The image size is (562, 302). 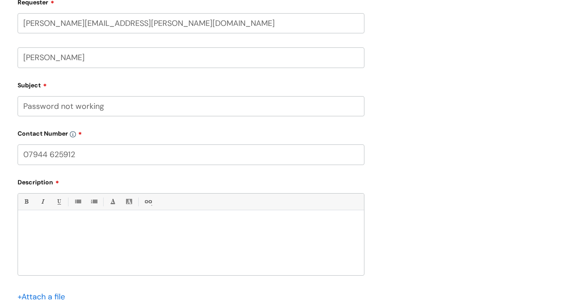 What do you see at coordinates (26, 201) in the screenshot?
I see `a: Bold (⌘B)` at bounding box center [26, 201].